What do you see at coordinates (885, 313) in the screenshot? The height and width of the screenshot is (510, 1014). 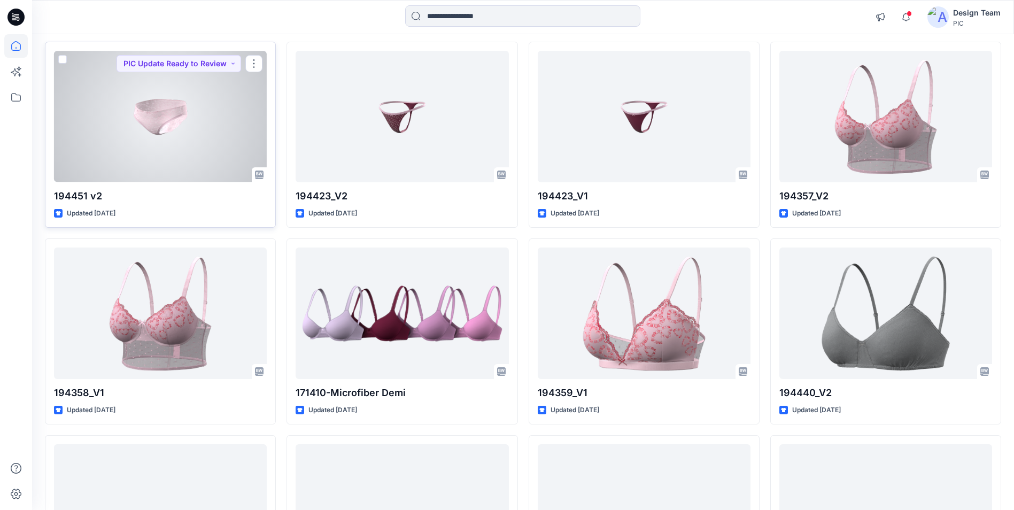 I see `a: 194440_V2` at bounding box center [885, 313].